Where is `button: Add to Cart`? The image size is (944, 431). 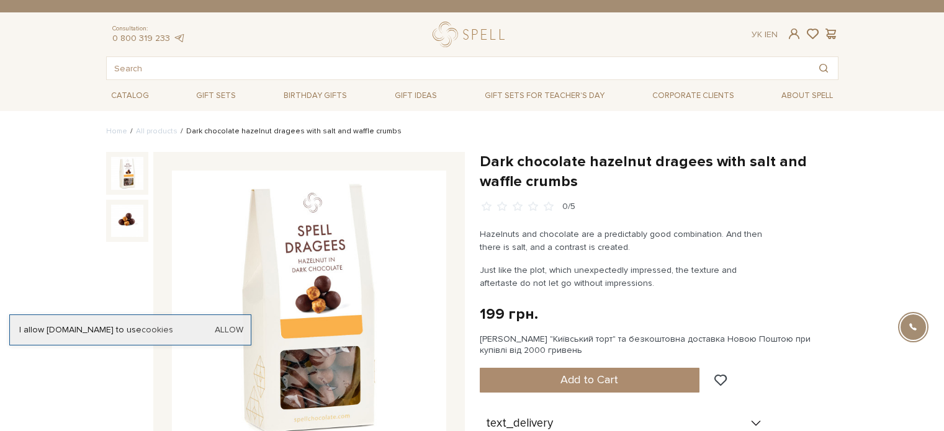 button: Add to Cart is located at coordinates (589, 380).